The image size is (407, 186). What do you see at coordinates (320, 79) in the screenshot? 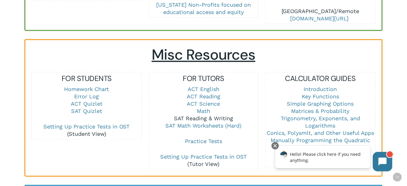
I see `h5: CALCULATOR GUIDES` at bounding box center [320, 79].